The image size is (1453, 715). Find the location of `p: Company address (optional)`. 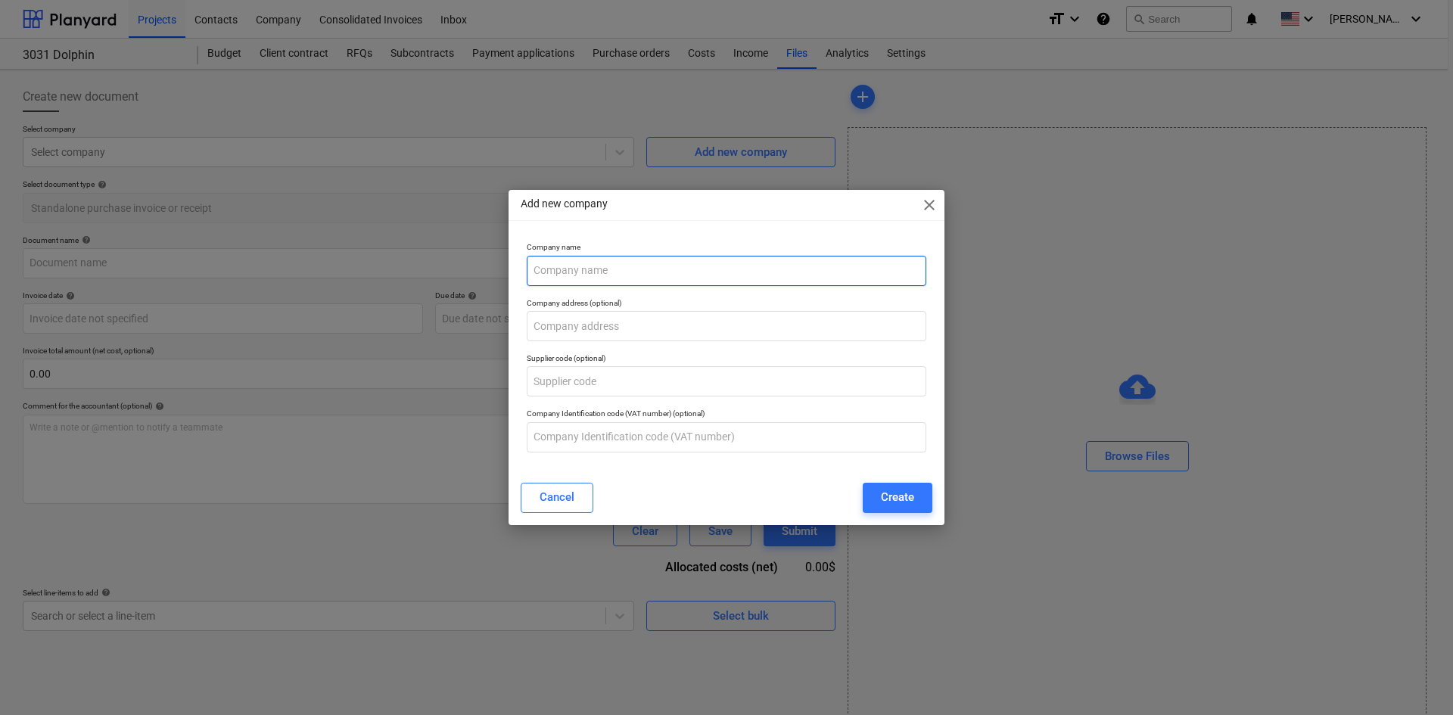

p: Company address (optional) is located at coordinates (726, 304).